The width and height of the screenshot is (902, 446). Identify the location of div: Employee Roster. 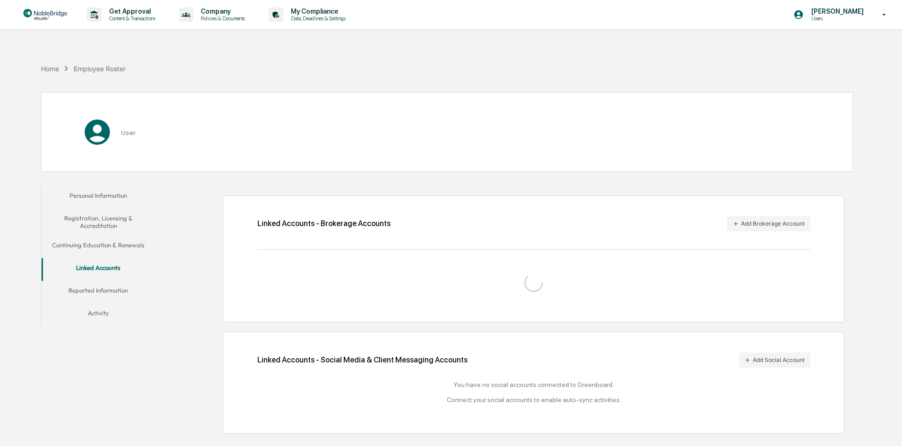
(100, 68).